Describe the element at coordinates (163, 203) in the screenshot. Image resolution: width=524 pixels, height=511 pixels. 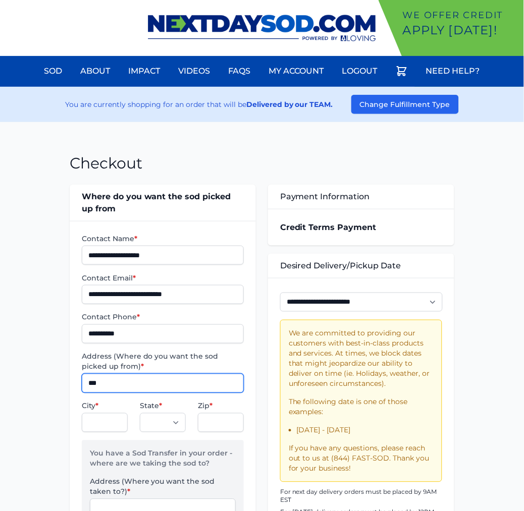
I see `div: Where do you want the sod picked up from` at that location.